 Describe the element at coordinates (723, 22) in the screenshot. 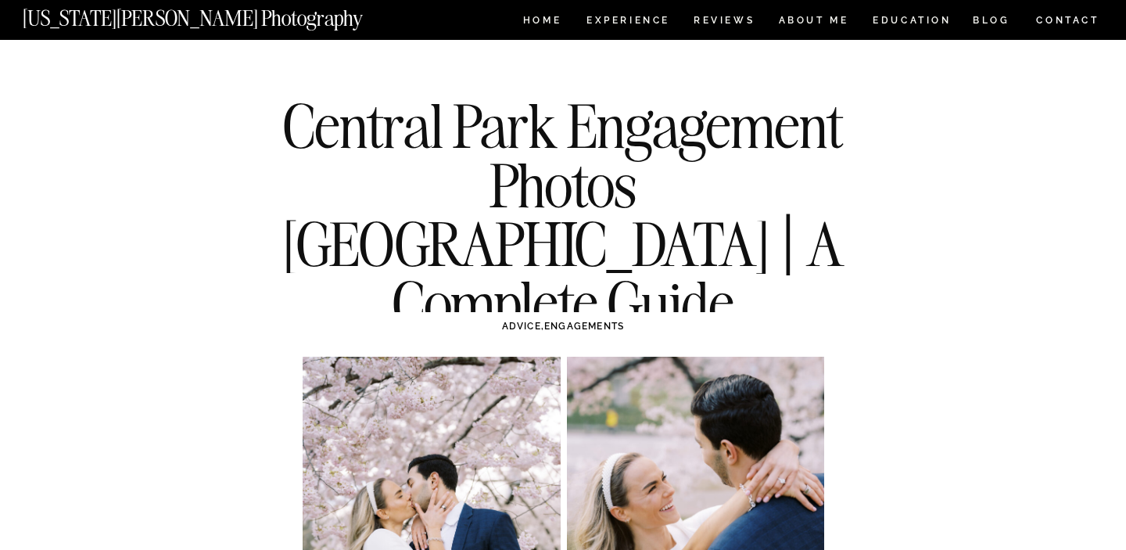

I see `nav: REVIEWS` at that location.